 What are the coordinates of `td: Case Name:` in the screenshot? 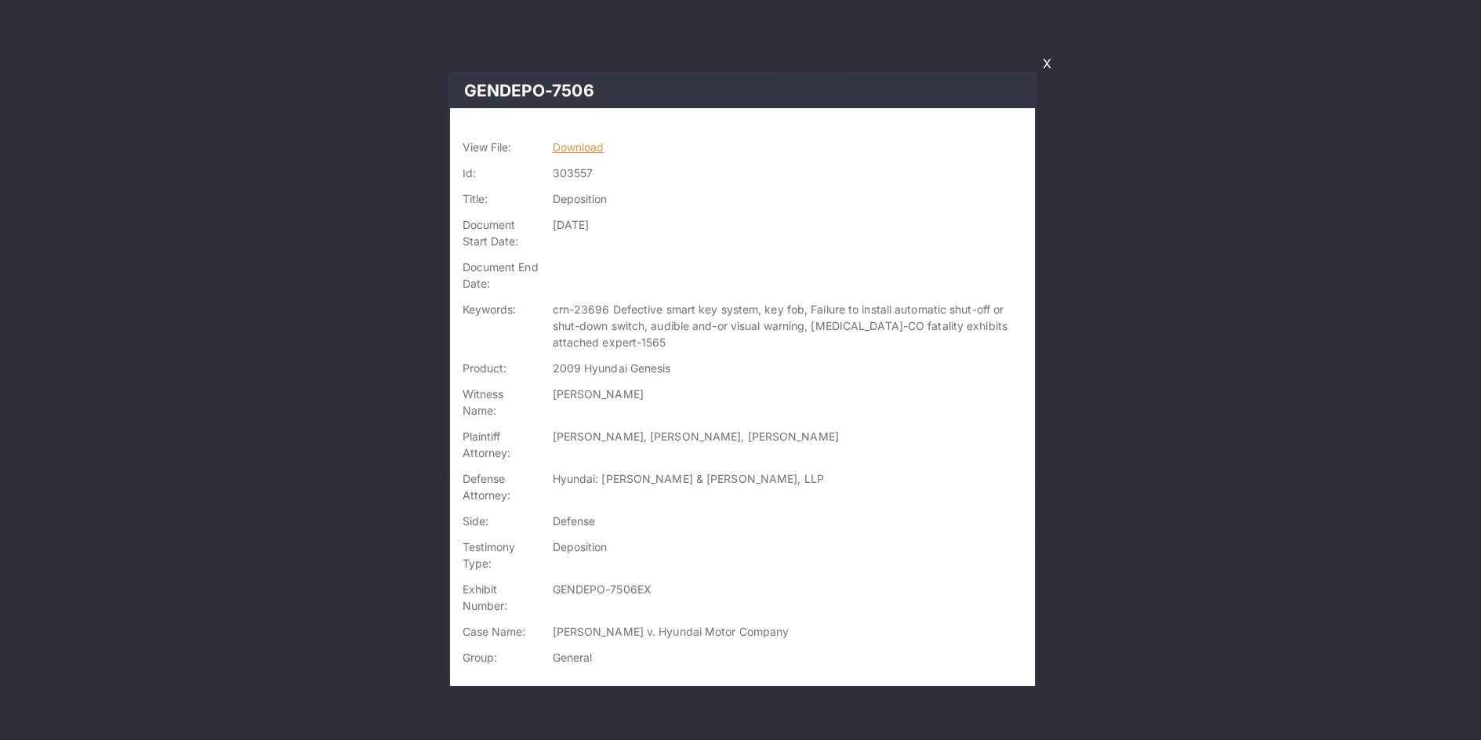 It's located at (498, 631).